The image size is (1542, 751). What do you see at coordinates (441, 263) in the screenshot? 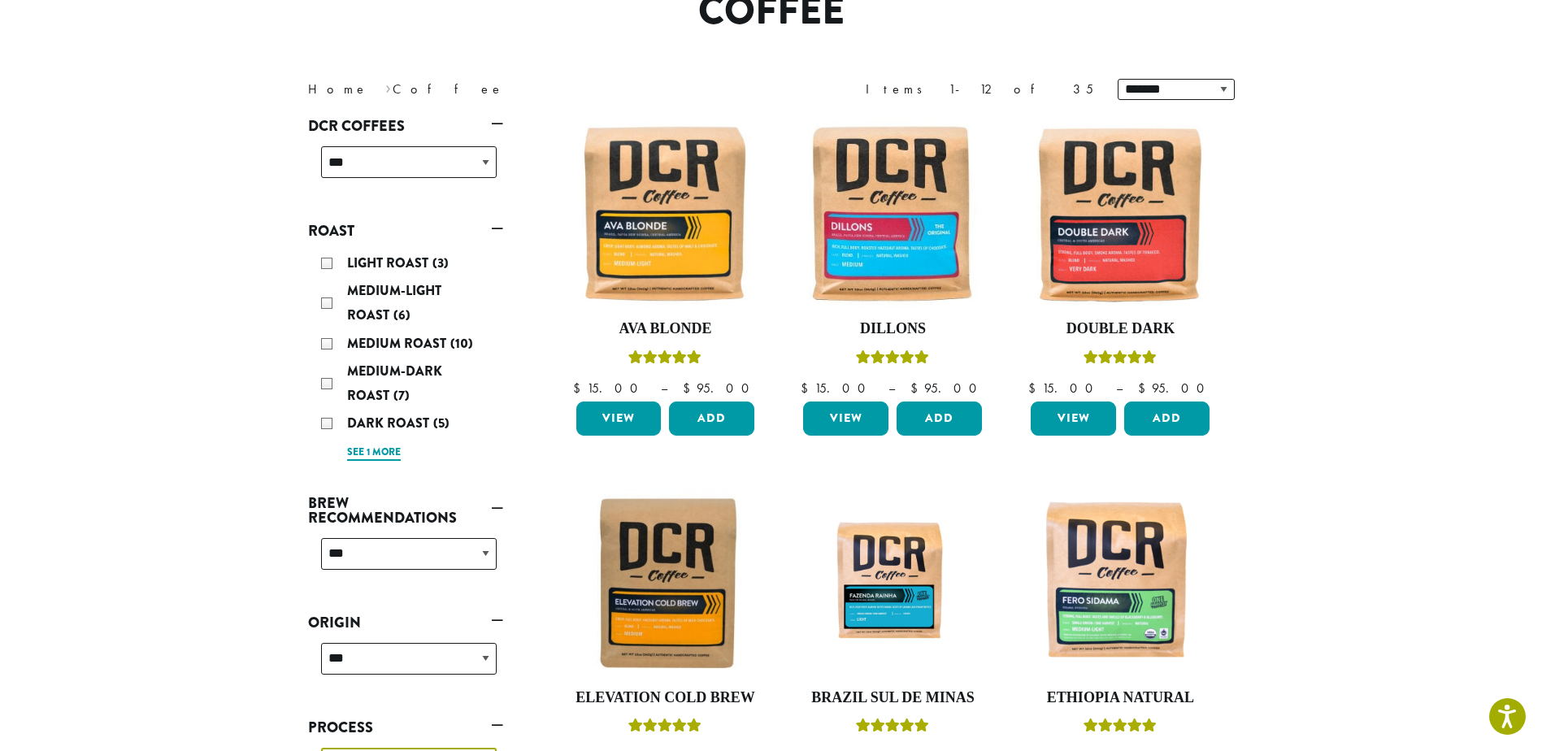
I see `span: (3)` at bounding box center [441, 263].